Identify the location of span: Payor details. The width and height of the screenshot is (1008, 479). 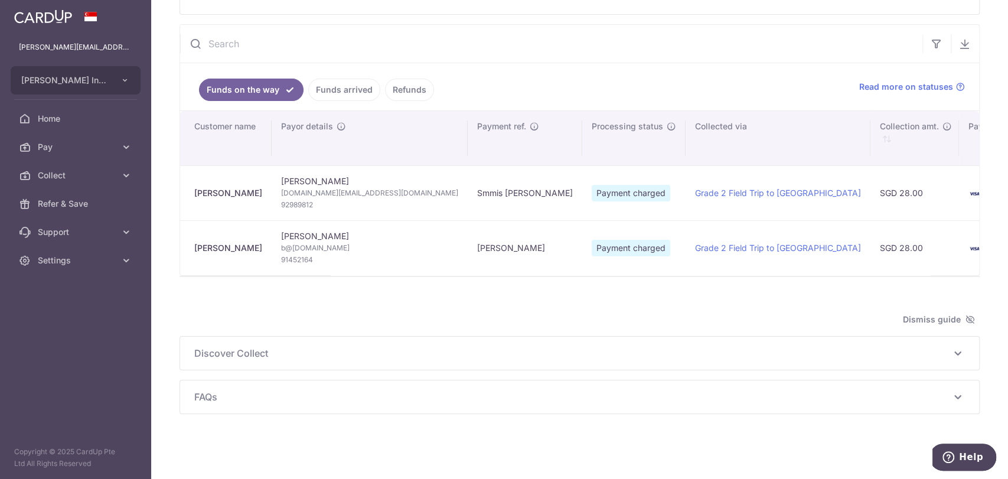
(307, 126).